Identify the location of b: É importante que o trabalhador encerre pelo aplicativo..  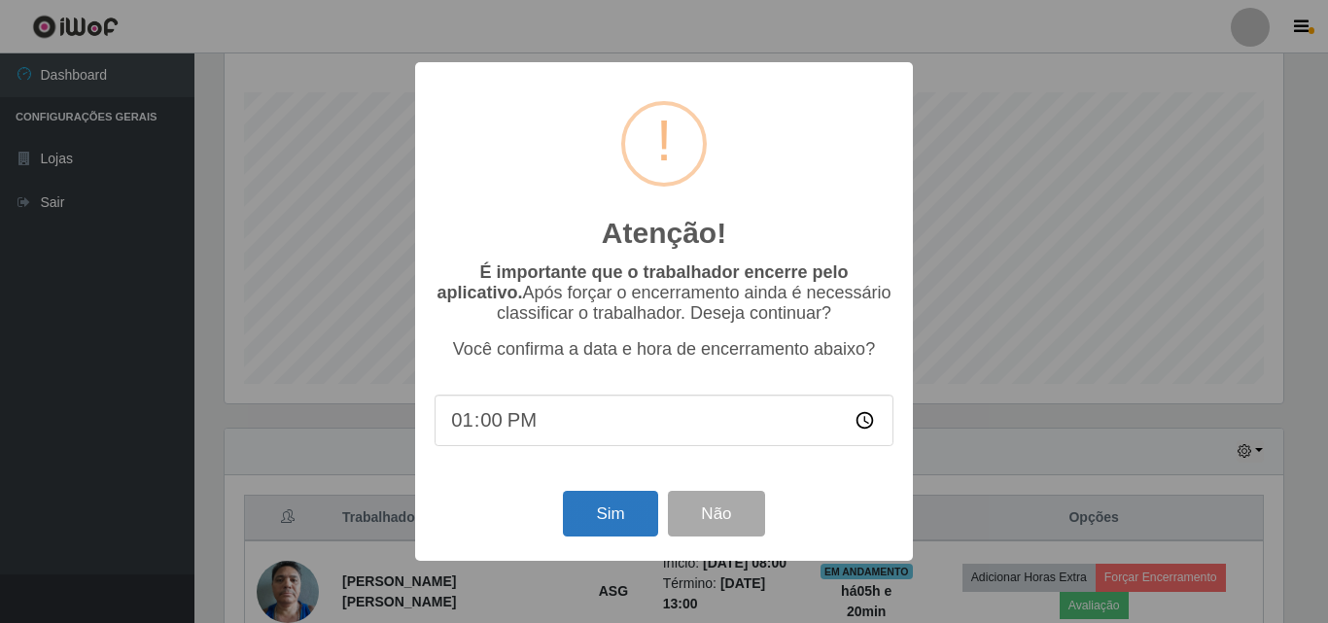
(641, 282).